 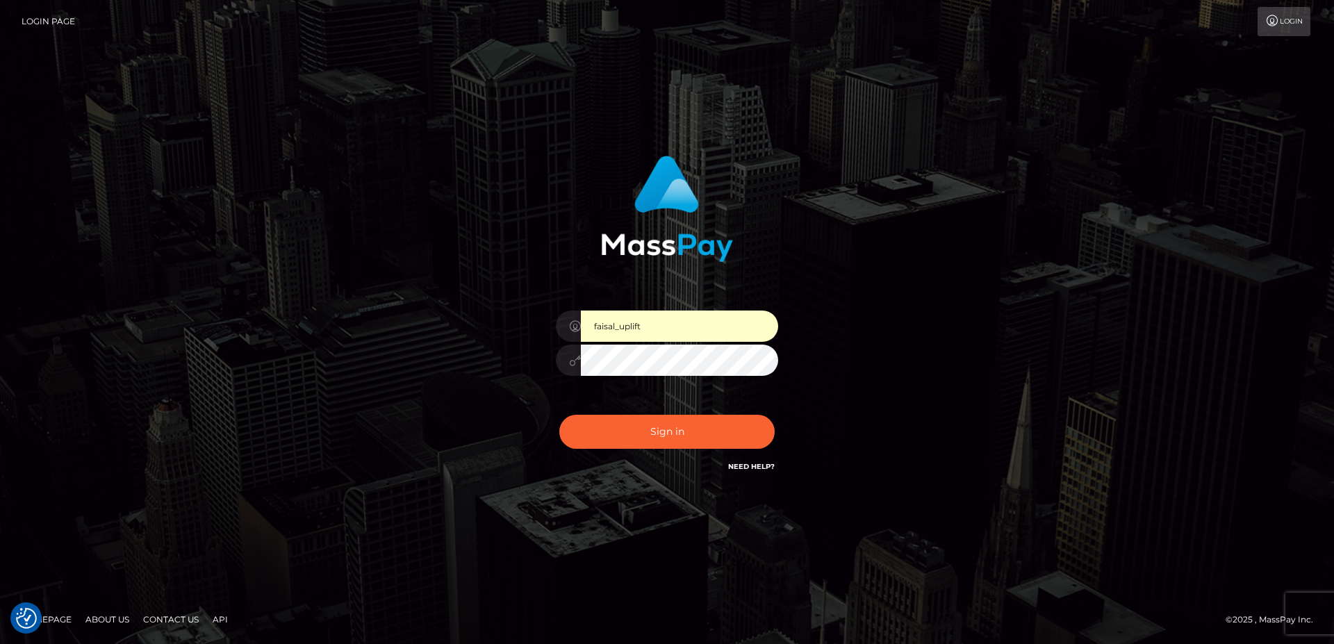 What do you see at coordinates (48, 22) in the screenshot?
I see `a: Login Page` at bounding box center [48, 22].